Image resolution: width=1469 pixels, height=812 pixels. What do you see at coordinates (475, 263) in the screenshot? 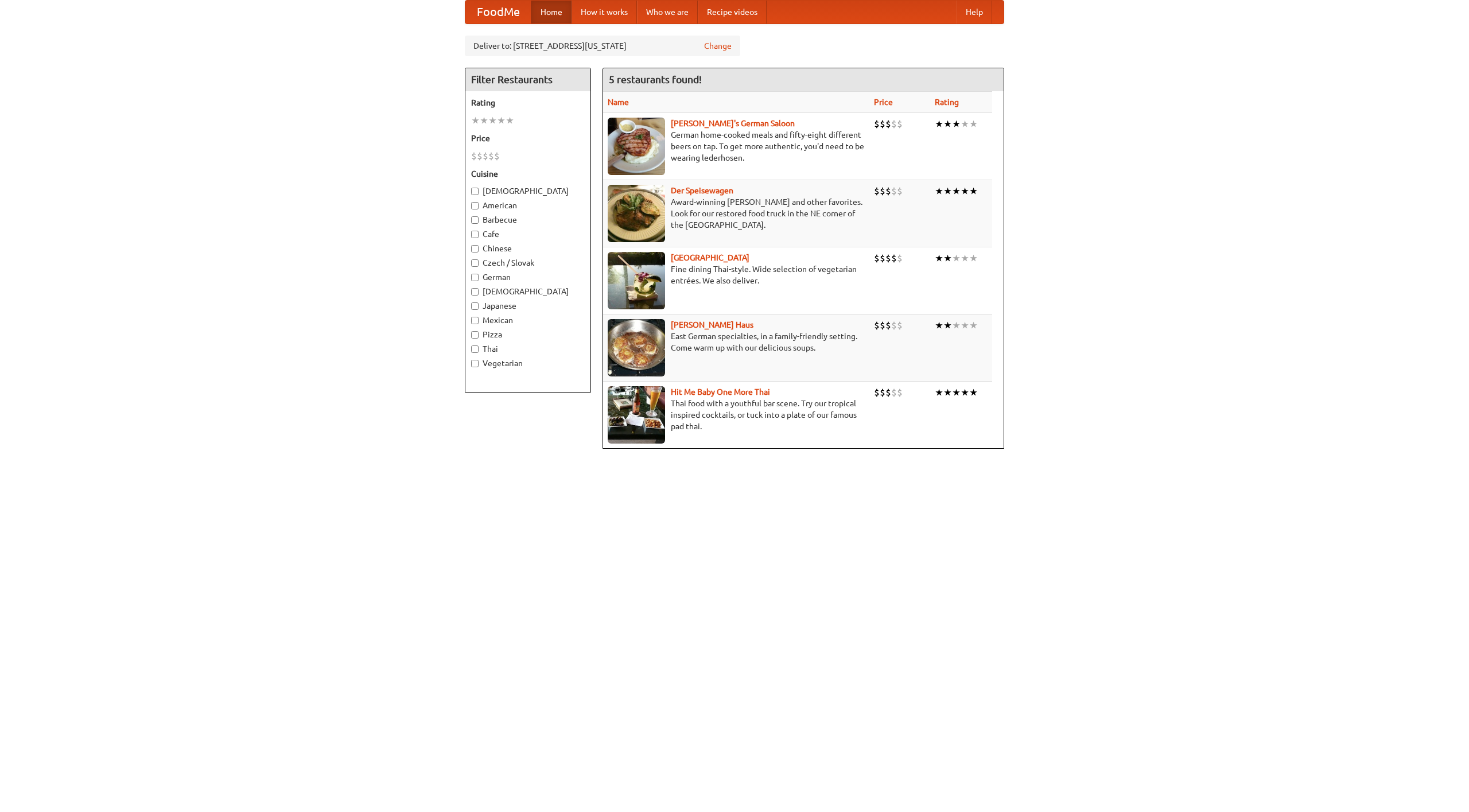
I see `input: Czech / Slovak` at bounding box center [475, 263].